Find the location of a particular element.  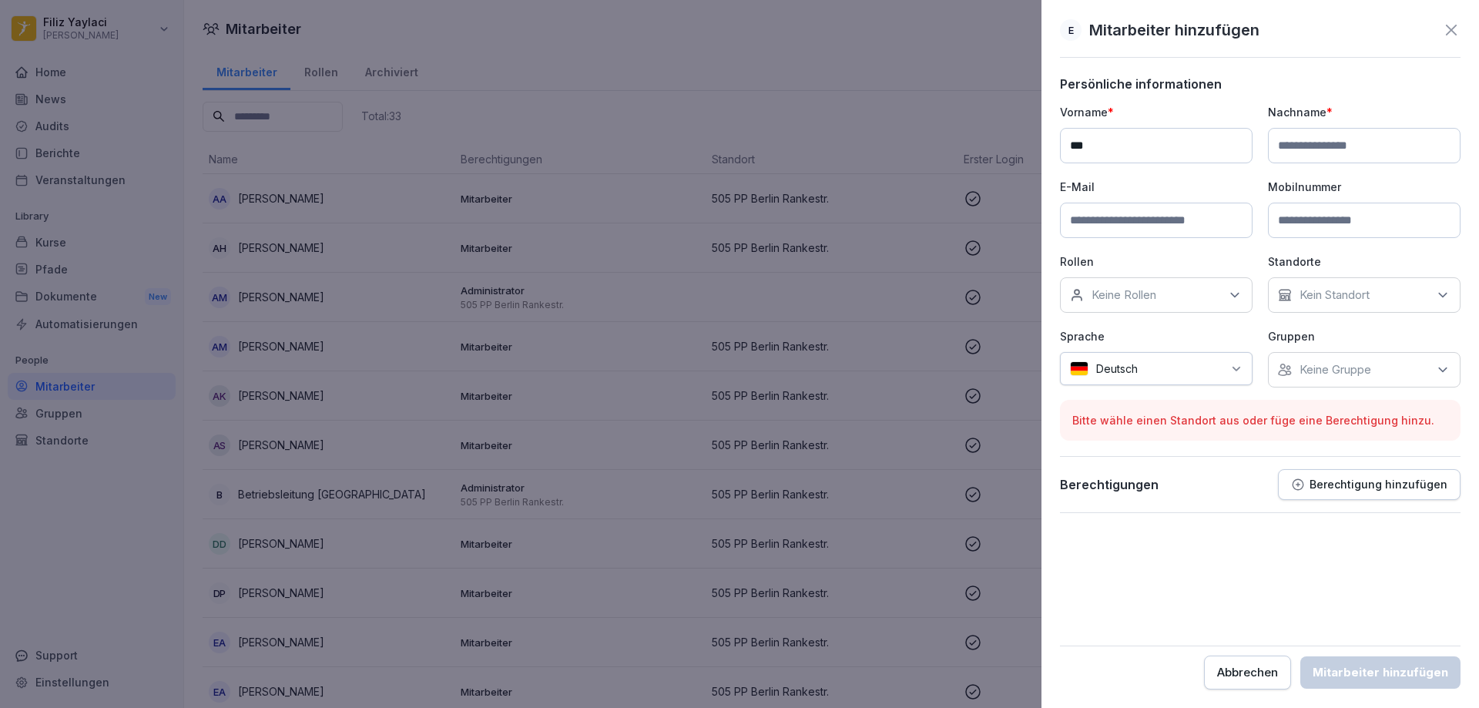

p: Vorname is located at coordinates (1156, 112).